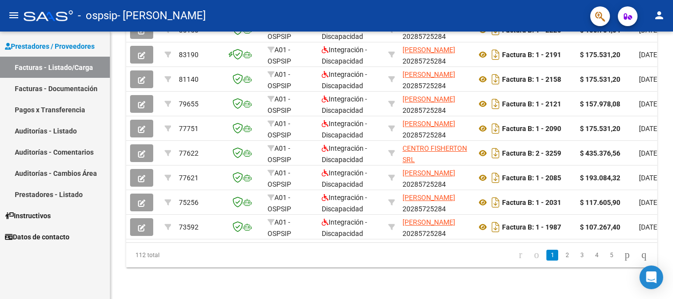  What do you see at coordinates (520, 255) in the screenshot?
I see `a: go to first page` at bounding box center [520, 255].